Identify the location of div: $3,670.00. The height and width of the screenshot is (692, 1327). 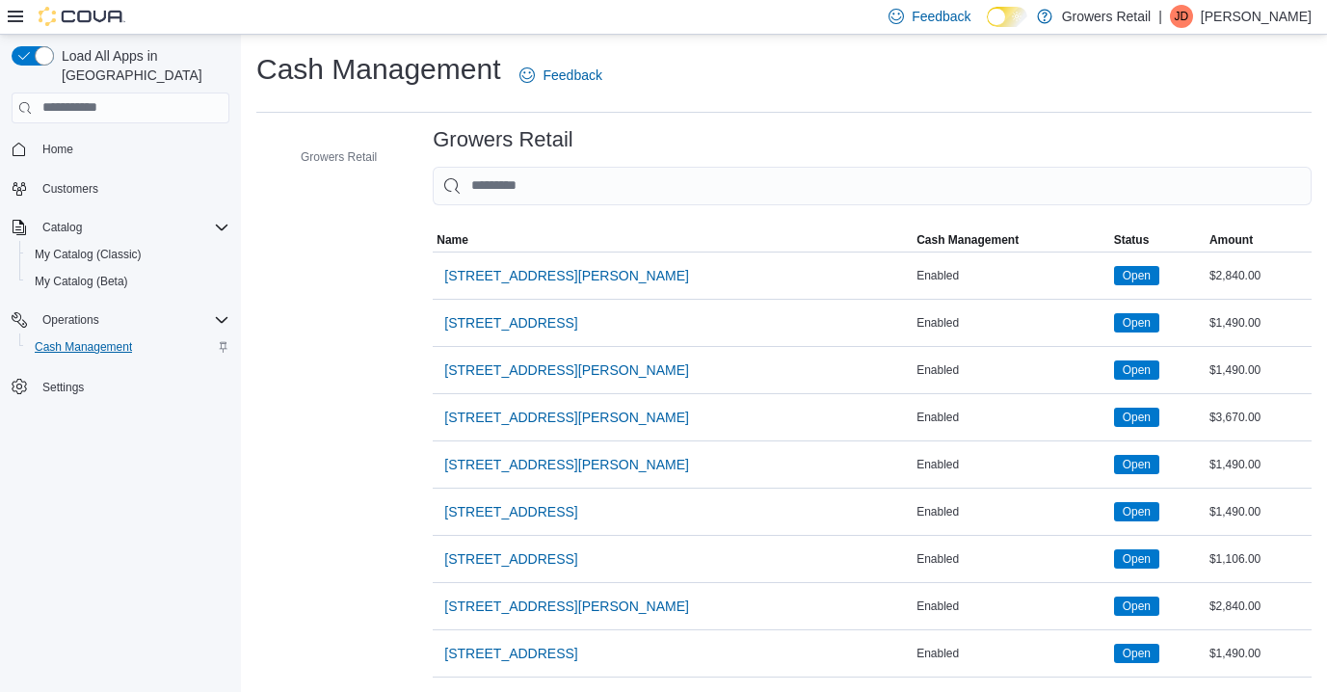
(1258, 417).